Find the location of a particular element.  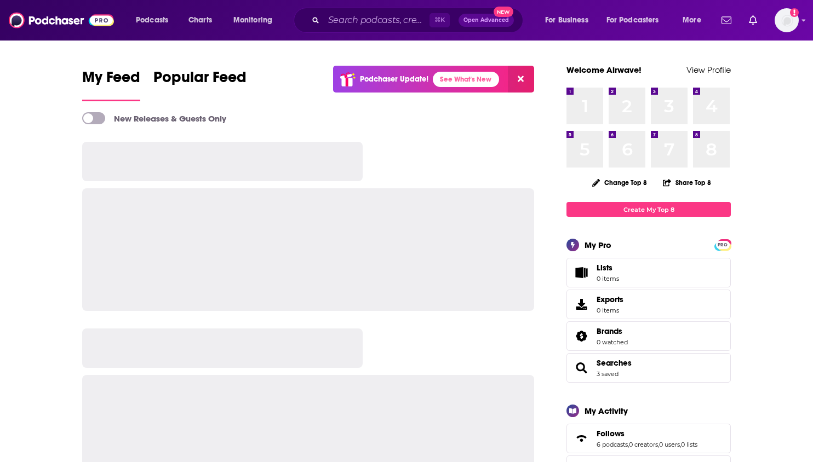

img: Podchaser - Follow, Share and Rate Podcasts is located at coordinates (61, 20).